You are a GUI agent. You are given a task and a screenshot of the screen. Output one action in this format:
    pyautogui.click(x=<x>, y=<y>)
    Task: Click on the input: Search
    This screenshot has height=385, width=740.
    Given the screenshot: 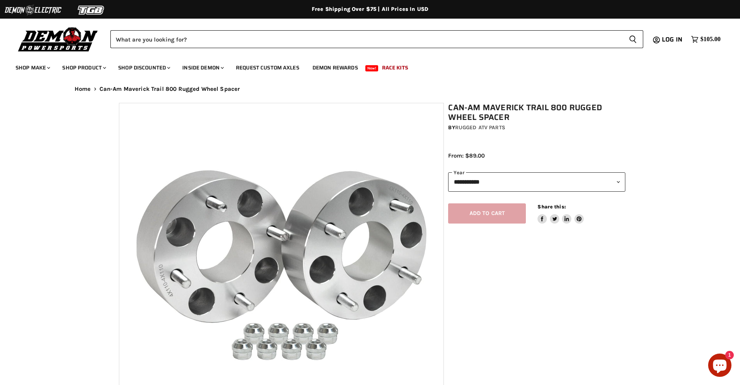 What is the action you would take?
    pyautogui.click(x=366, y=39)
    